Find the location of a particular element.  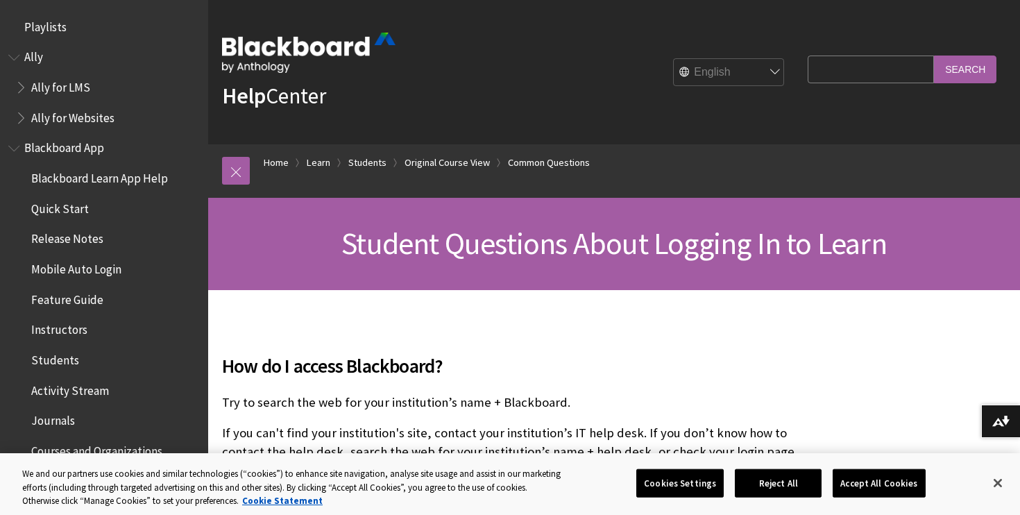

span: Student Questions About Logging In to Learn is located at coordinates (614, 243).